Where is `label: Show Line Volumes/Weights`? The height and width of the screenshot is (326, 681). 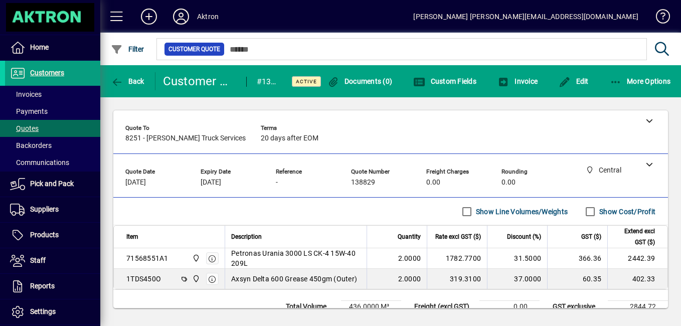 label: Show Line Volumes/Weights is located at coordinates (521, 212).